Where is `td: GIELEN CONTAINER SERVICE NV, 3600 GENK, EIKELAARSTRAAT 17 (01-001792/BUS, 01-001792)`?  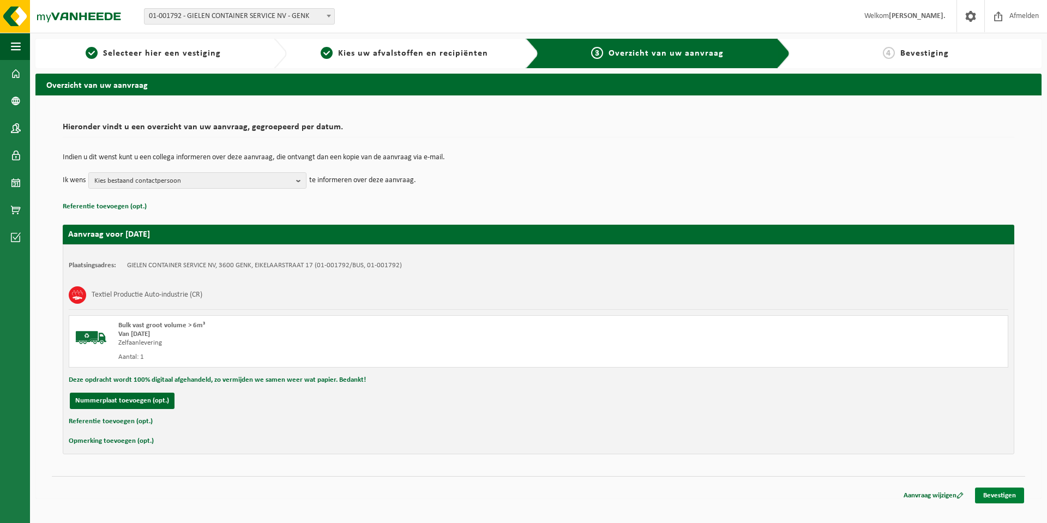 td: GIELEN CONTAINER SERVICE NV, 3600 GENK, EIKELAARSTRAAT 17 (01-001792/BUS, 01-001792) is located at coordinates (264, 266).